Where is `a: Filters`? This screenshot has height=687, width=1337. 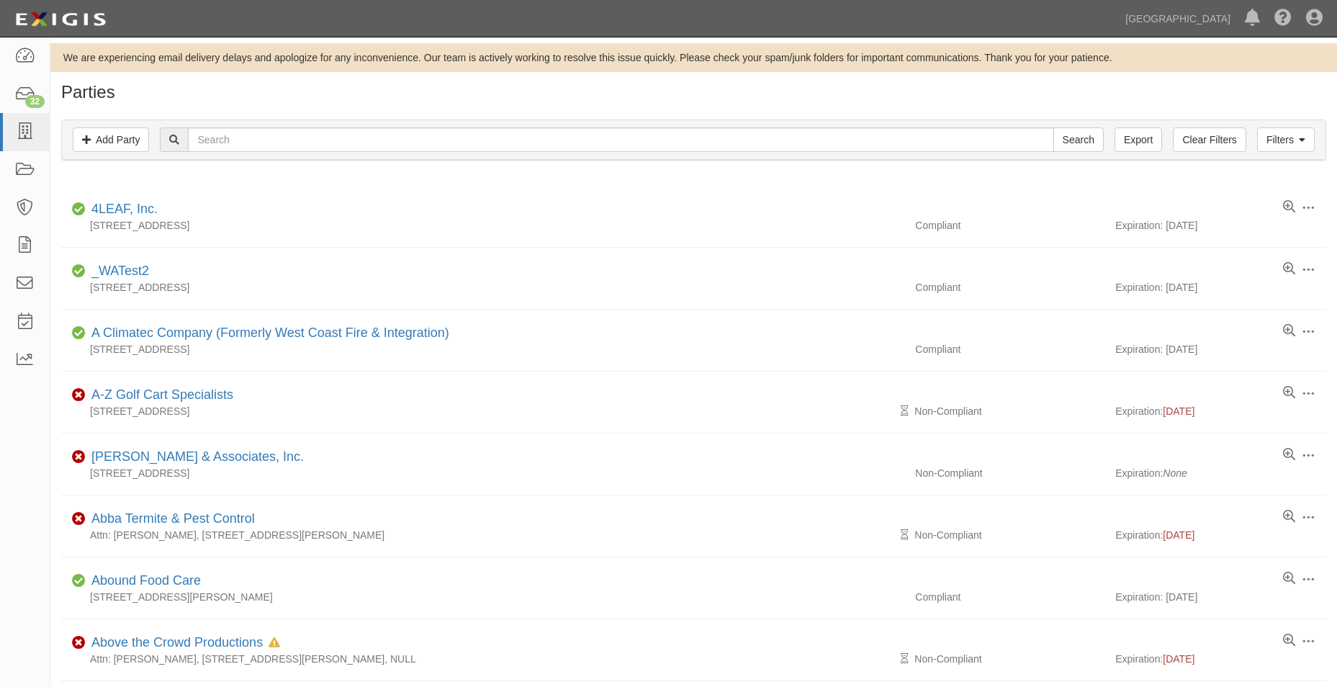
a: Filters is located at coordinates (1286, 140).